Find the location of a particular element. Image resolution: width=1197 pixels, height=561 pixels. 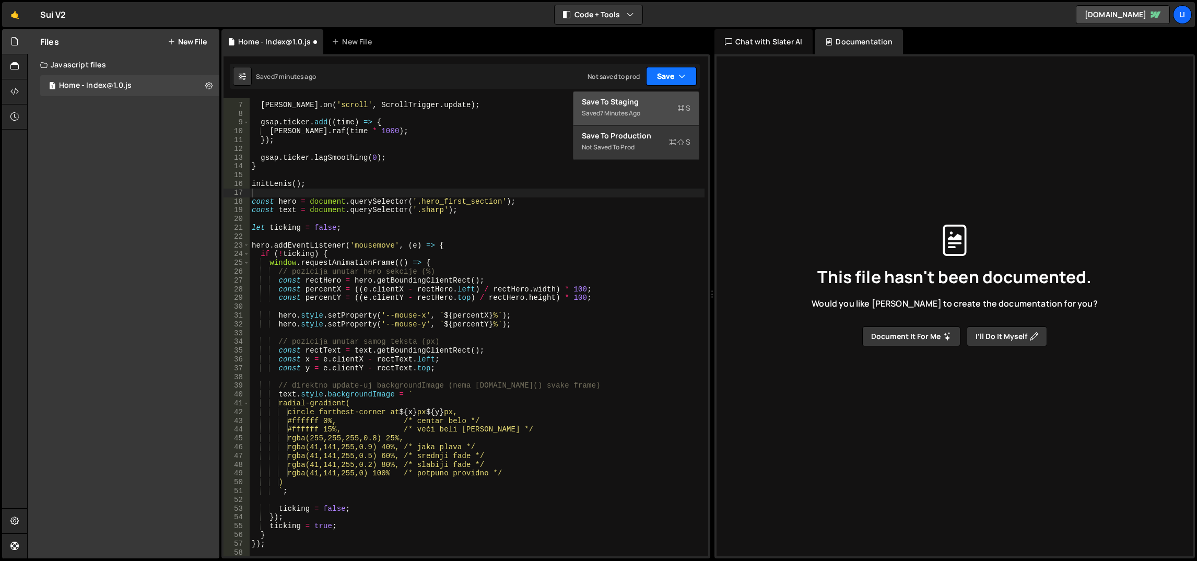

div: 26 is located at coordinates (237, 272).